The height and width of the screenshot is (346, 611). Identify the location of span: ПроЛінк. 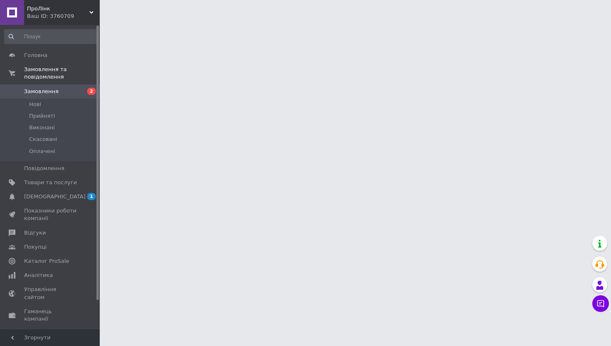
(58, 9).